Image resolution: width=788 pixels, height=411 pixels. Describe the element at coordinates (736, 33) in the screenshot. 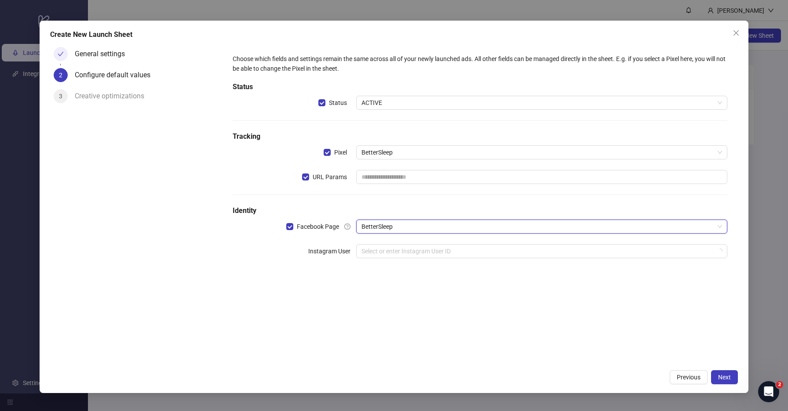

I see `span: close` at that location.